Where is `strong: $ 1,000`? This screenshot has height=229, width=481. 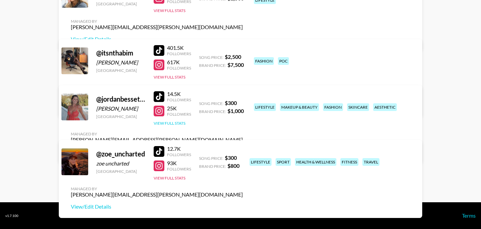 strong: $ 1,000 is located at coordinates (235, 111).